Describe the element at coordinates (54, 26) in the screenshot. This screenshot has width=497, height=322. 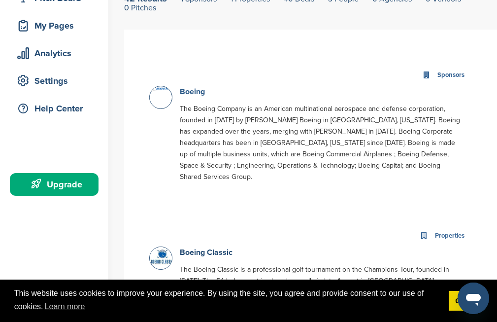
I see `a: My Pages` at that location.